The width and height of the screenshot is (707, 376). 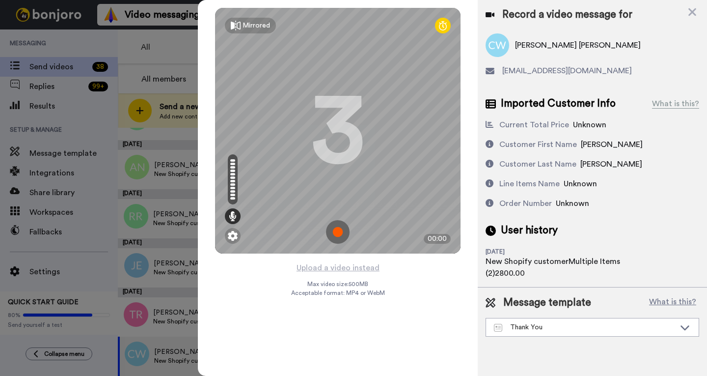 What do you see at coordinates (338, 284) in the screenshot?
I see `span: Max video size: 500 MB` at bounding box center [338, 284].